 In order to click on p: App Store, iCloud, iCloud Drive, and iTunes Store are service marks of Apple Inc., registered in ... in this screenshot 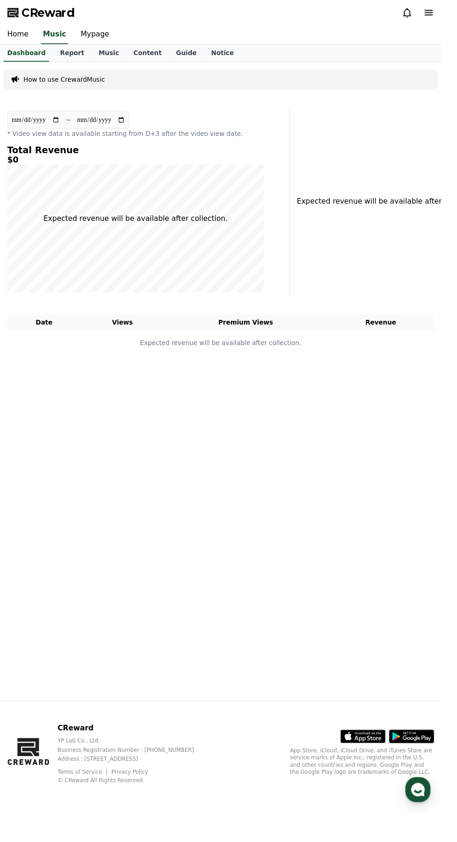, I will do `click(375, 788)`.